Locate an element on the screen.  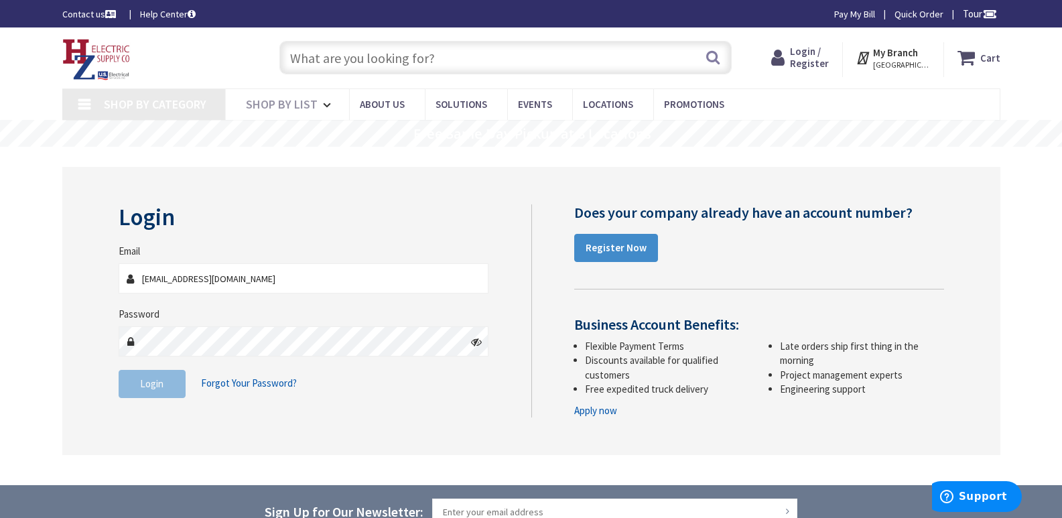
span: Events is located at coordinates (534, 104).